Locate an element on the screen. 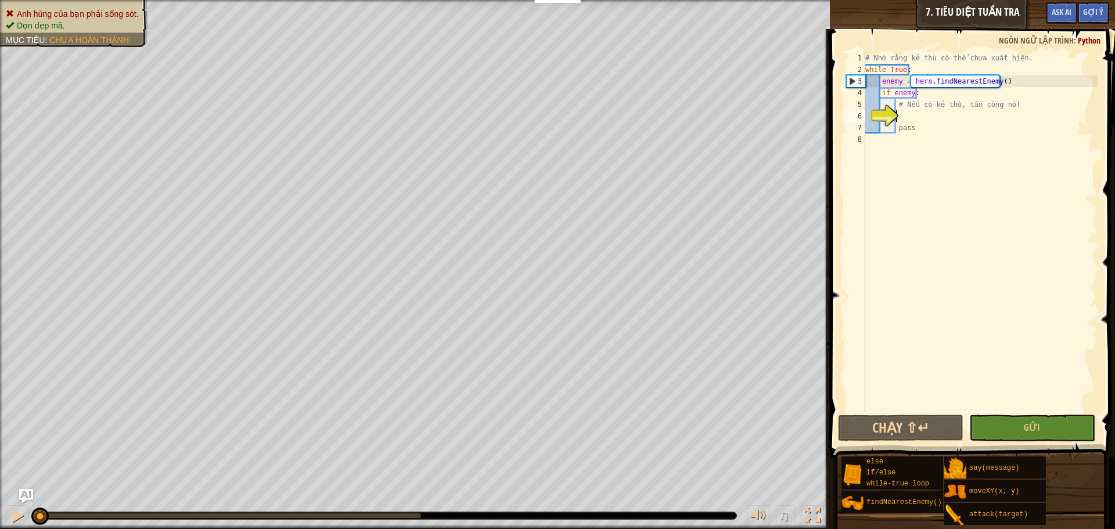 This screenshot has height=529, width=1115. span: else is located at coordinates (874, 461).